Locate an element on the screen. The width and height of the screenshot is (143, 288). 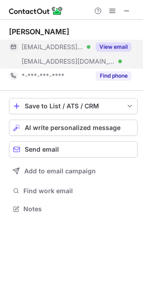
img: ContactOut v5.3.10 is located at coordinates (36, 11).